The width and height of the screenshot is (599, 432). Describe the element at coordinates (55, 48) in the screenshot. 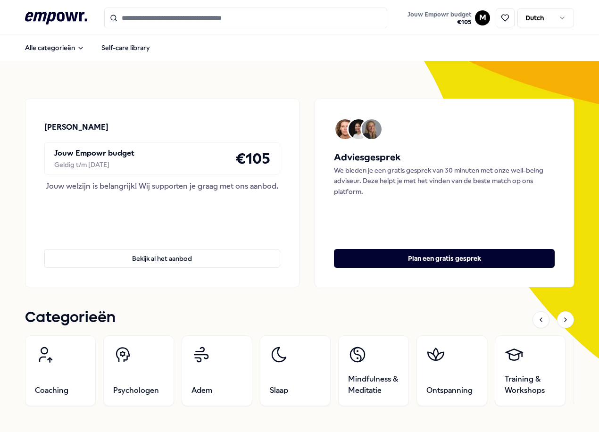

I see `button: Alle categorieën` at that location.